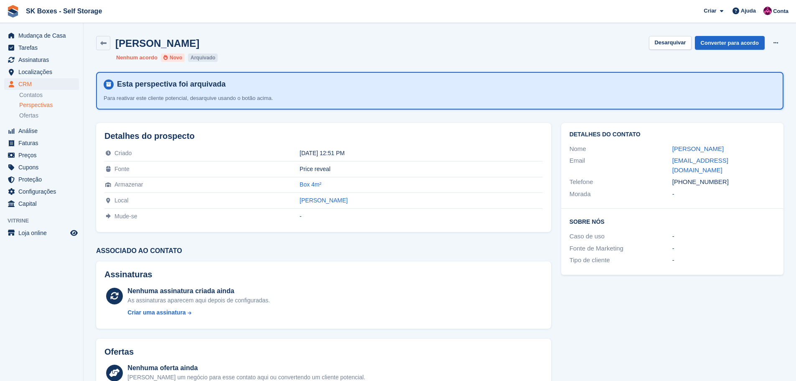  Describe the element at coordinates (621, 194) in the screenshot. I see `div: Morada` at that location.